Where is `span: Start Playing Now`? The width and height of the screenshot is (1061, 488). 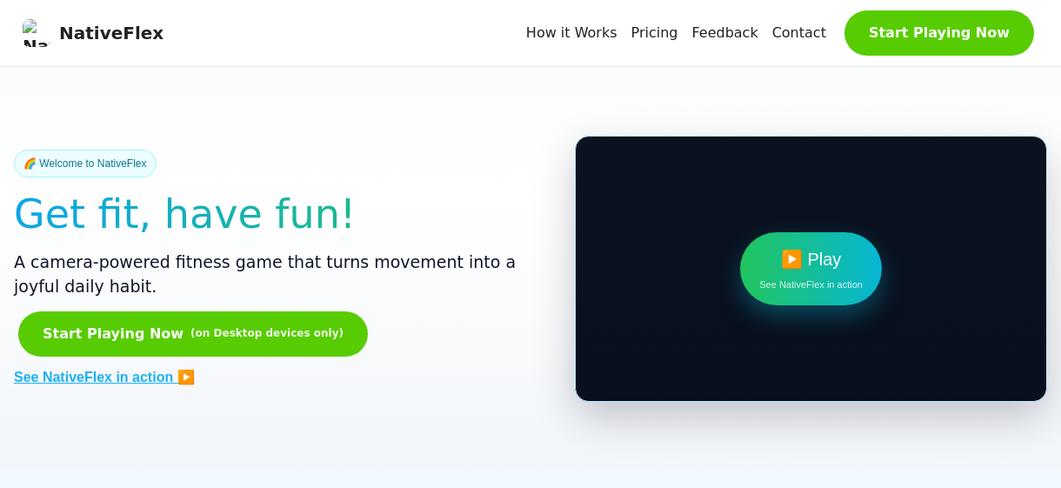
span: Start Playing Now is located at coordinates (113, 334).